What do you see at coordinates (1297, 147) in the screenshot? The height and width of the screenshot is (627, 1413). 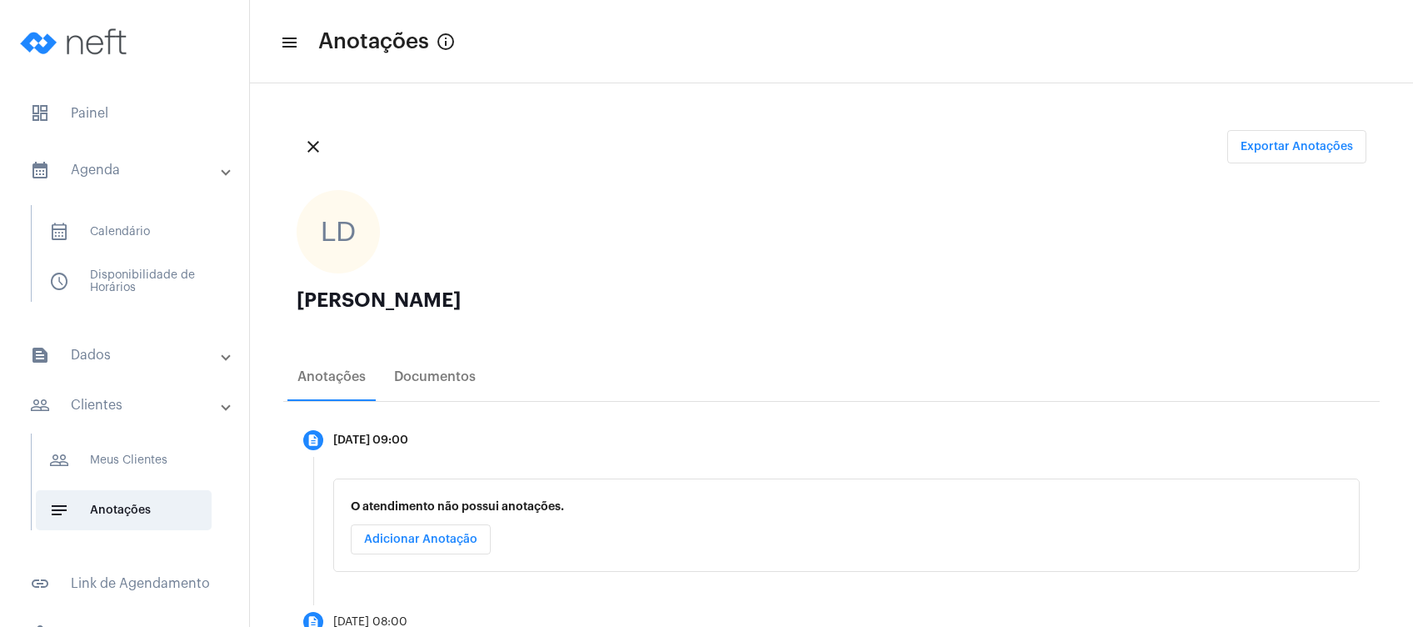 I see `span: Exportar Anotações` at bounding box center [1297, 147].